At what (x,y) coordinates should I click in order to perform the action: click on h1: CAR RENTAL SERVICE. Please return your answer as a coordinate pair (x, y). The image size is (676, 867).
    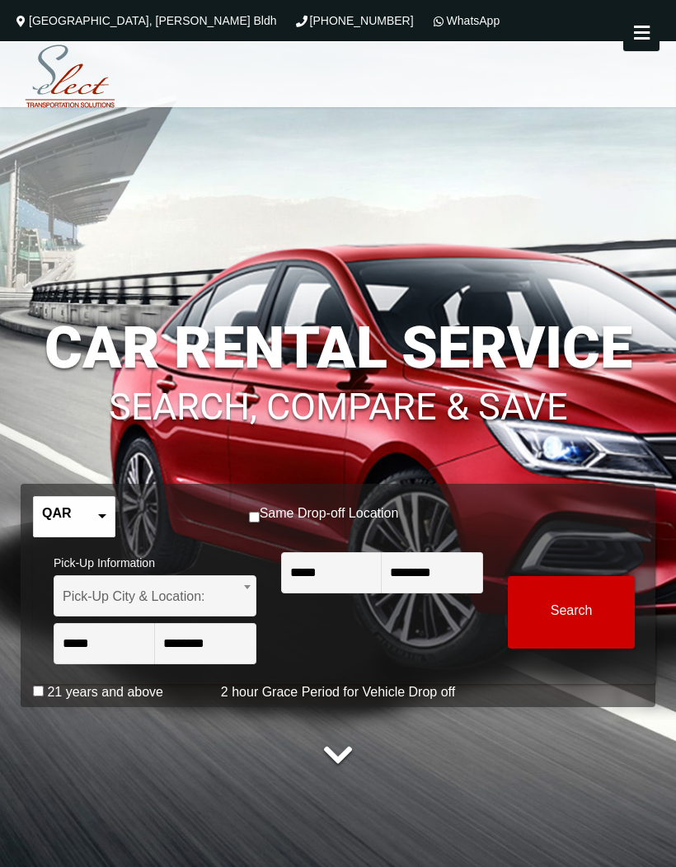
    Looking at the image, I should click on (338, 348).